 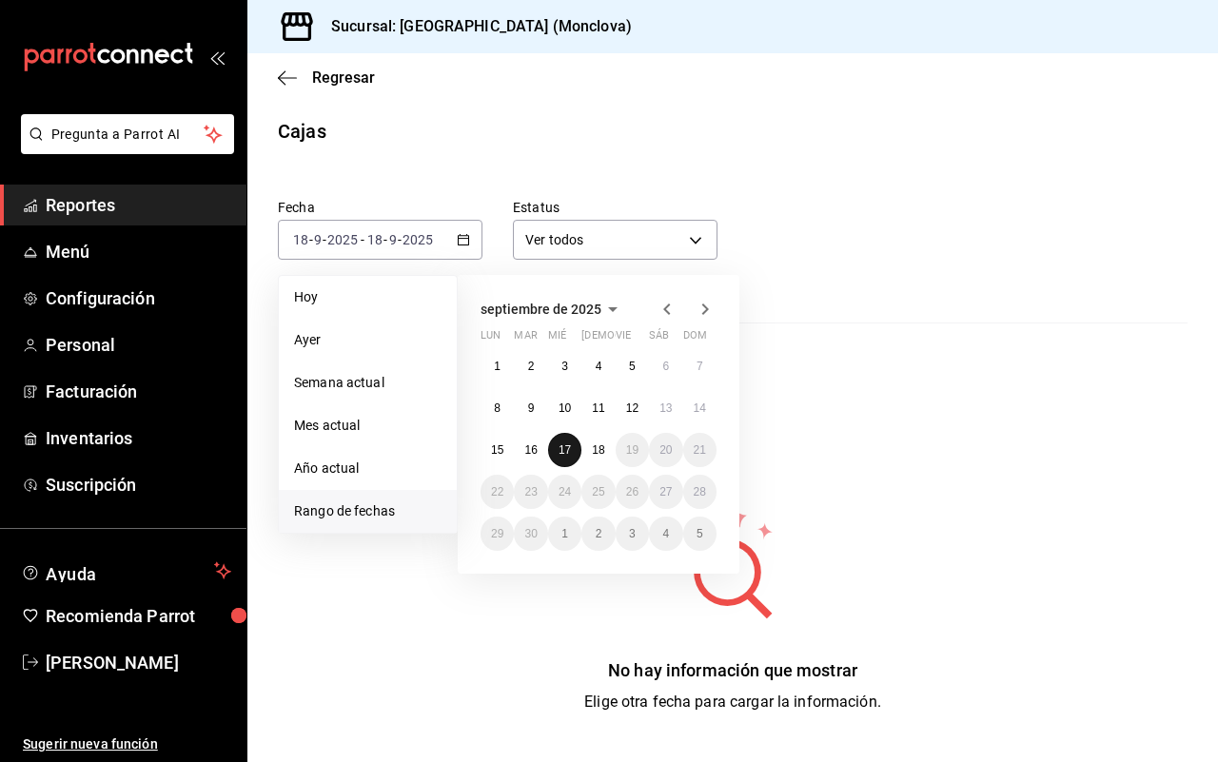 What do you see at coordinates (367, 382) in the screenshot?
I see `span: Semana actual` at bounding box center [367, 382].